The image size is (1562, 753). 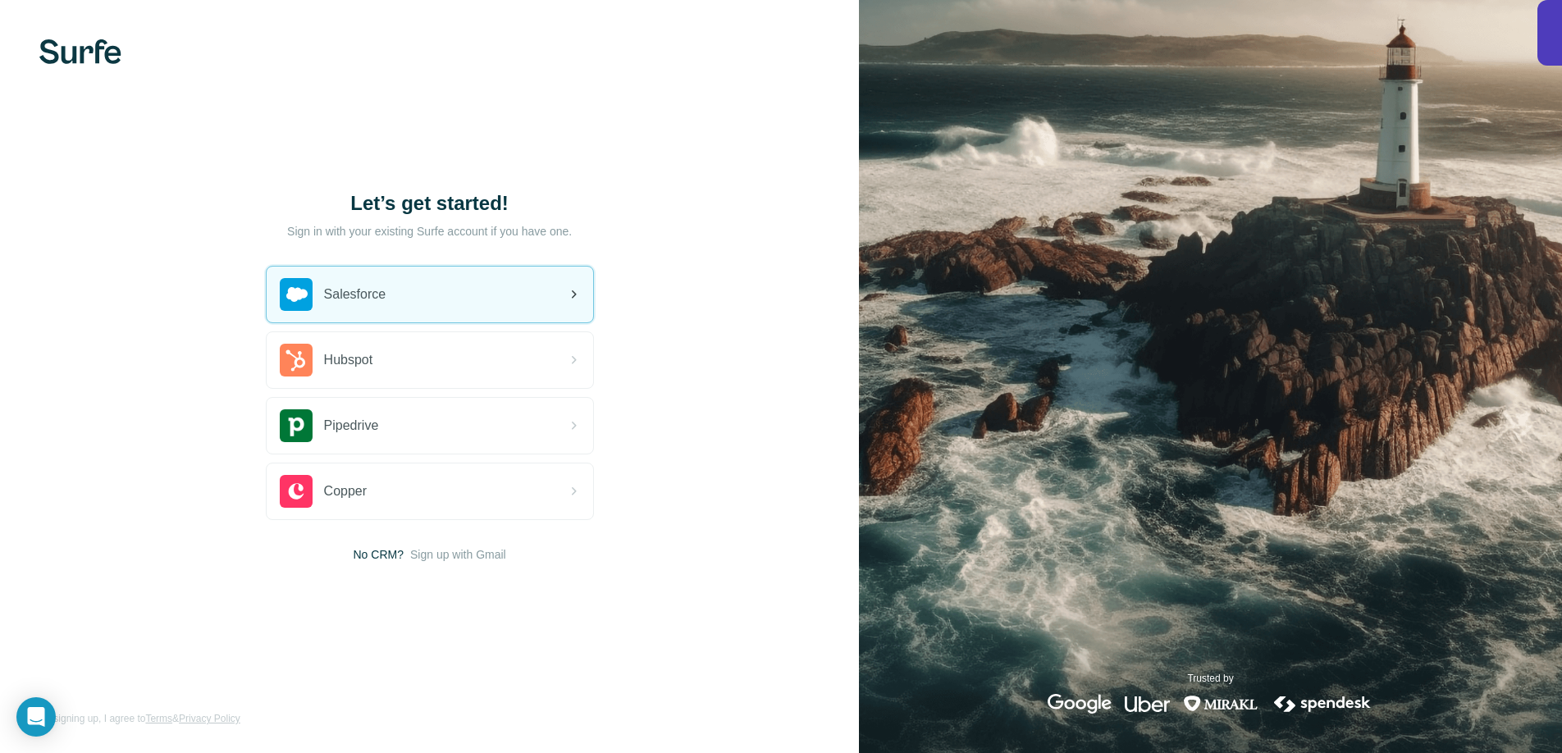 What do you see at coordinates (1147, 704) in the screenshot?
I see `img: uber's logo` at bounding box center [1147, 704].